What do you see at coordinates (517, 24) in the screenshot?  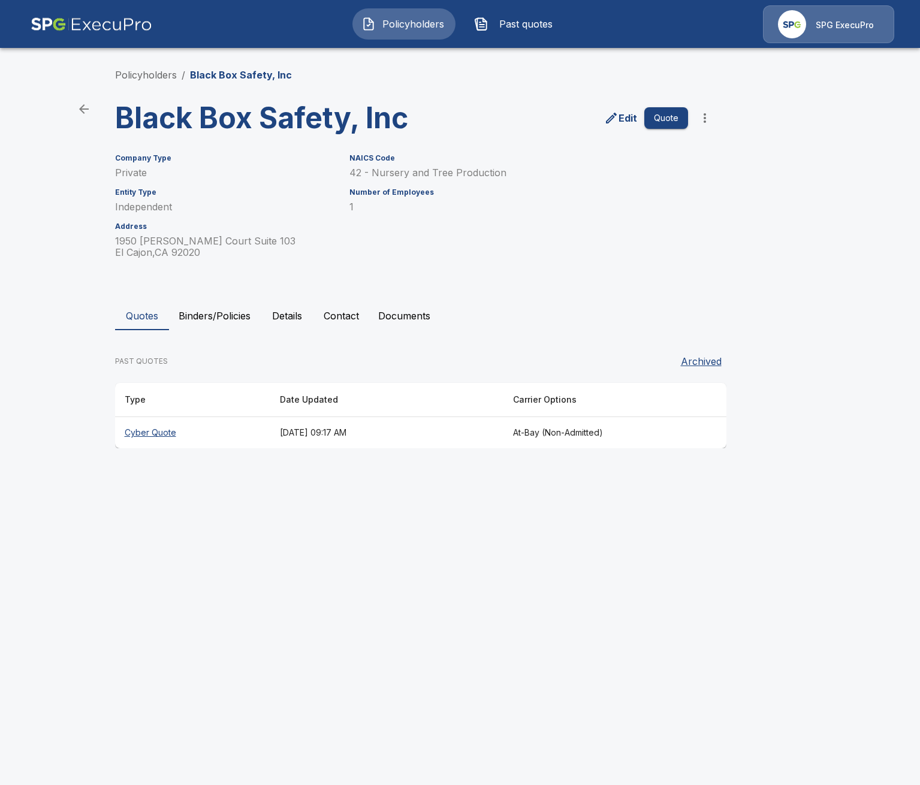 I see `button: Past quotes IconPast quotes` at bounding box center [517, 24].